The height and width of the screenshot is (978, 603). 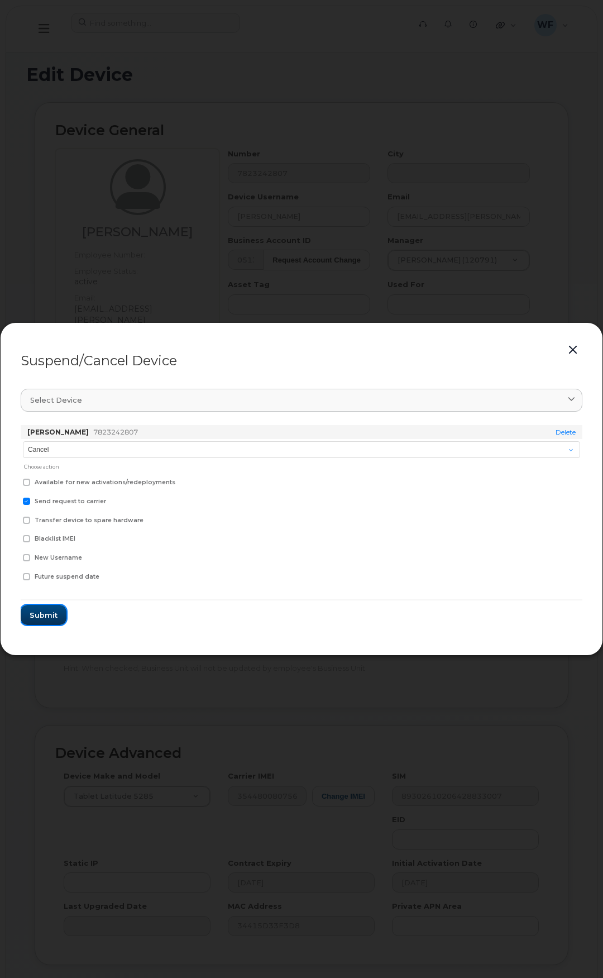 What do you see at coordinates (302, 361) in the screenshot?
I see `div: Suspend/Cancel Device` at bounding box center [302, 361].